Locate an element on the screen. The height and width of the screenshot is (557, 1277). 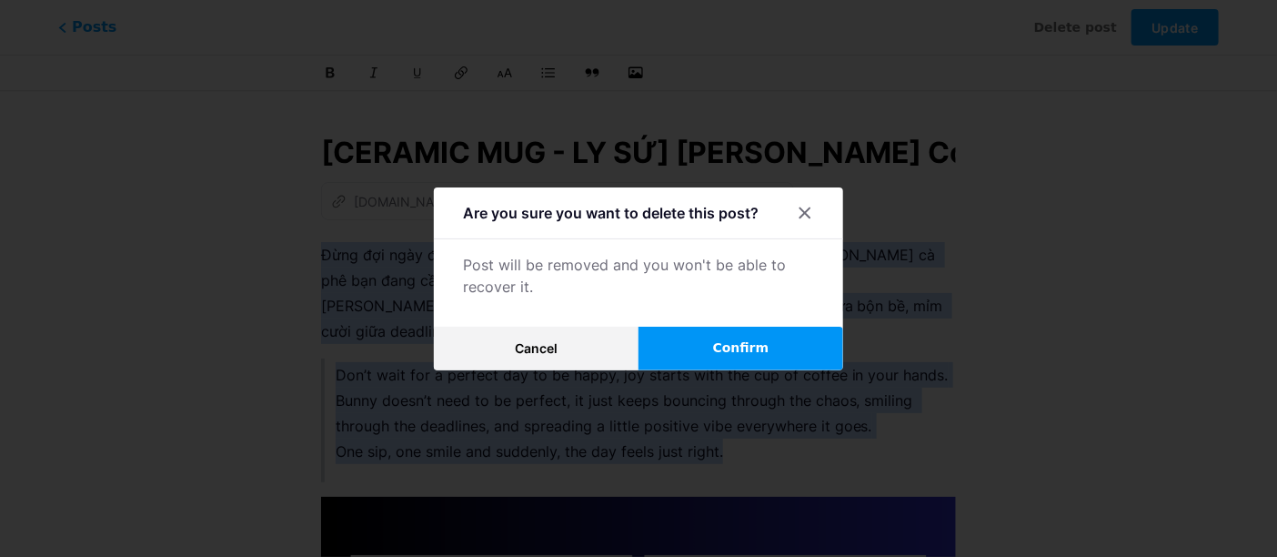
div: Post will be removed and you won't be able to recover it. is located at coordinates (638, 276).